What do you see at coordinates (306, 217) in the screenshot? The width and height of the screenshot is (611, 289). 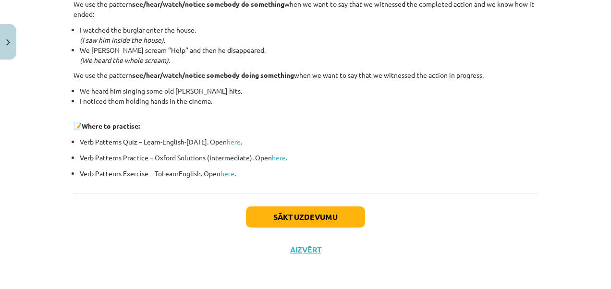 I see `button: Sākt uzdevumu` at bounding box center [306, 217].